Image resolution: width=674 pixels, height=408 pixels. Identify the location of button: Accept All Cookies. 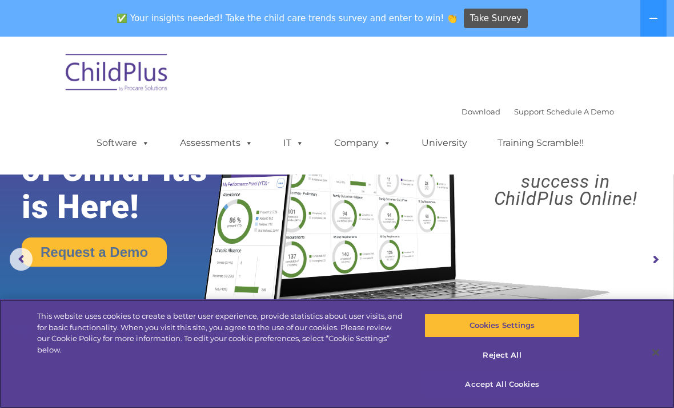
(502, 384).